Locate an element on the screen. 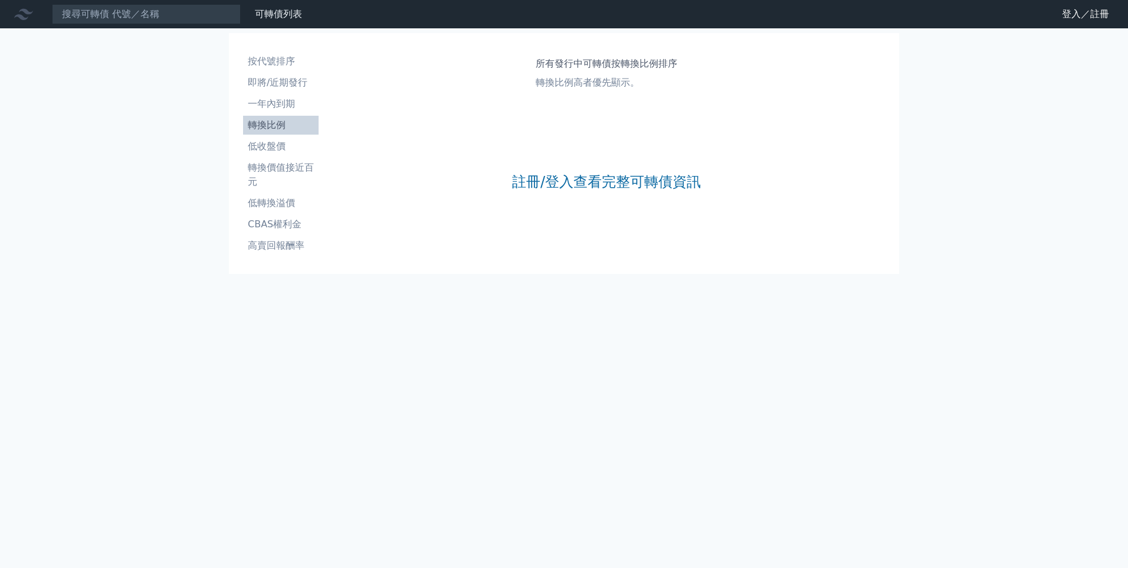  li: 轉換比例 is located at coordinates (281, 125).